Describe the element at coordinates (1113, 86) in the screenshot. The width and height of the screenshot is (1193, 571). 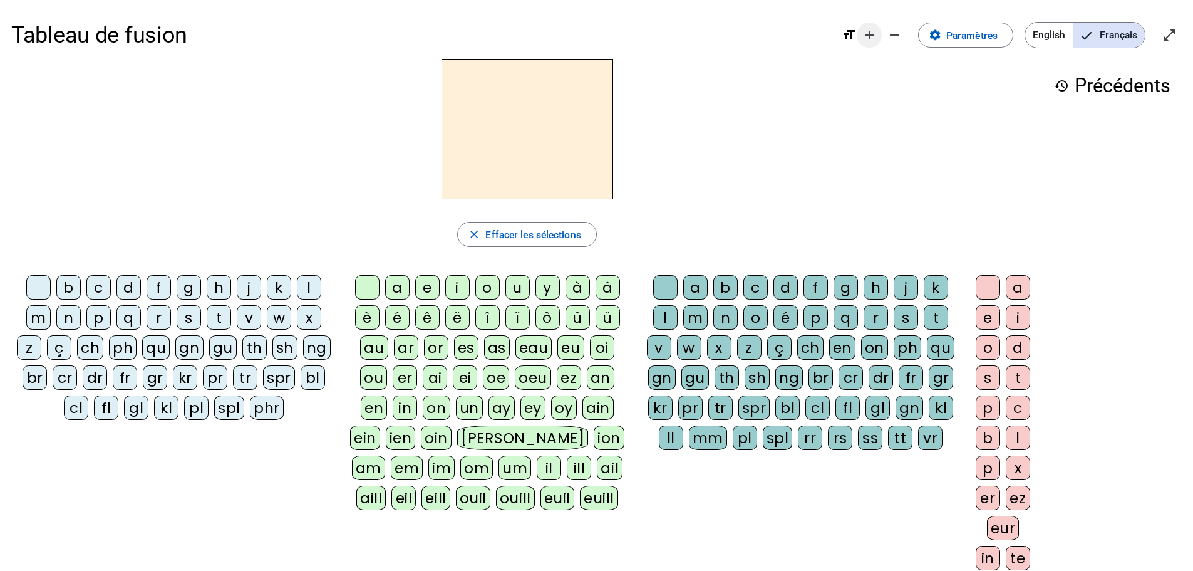
I see `h3: Précédents` at that location.